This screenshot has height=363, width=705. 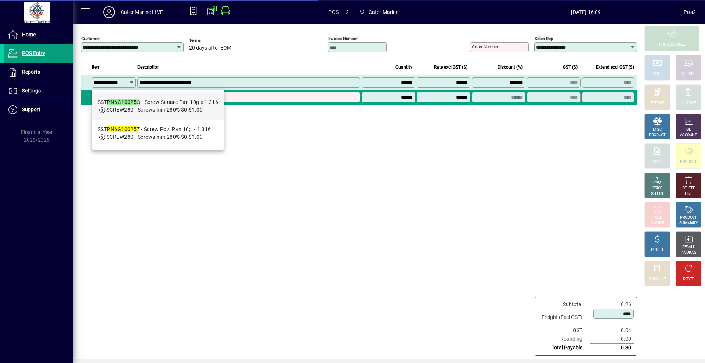 I want to click on span: Reports, so click(x=31, y=72).